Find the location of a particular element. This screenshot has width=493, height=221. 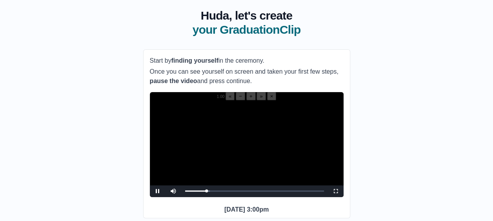

b: pause the video is located at coordinates (173, 81).